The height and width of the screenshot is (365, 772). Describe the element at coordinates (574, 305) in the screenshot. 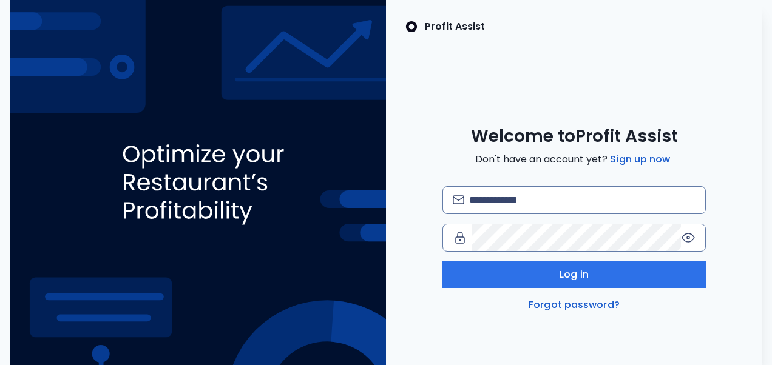

I see `a: Forgot password?` at that location.